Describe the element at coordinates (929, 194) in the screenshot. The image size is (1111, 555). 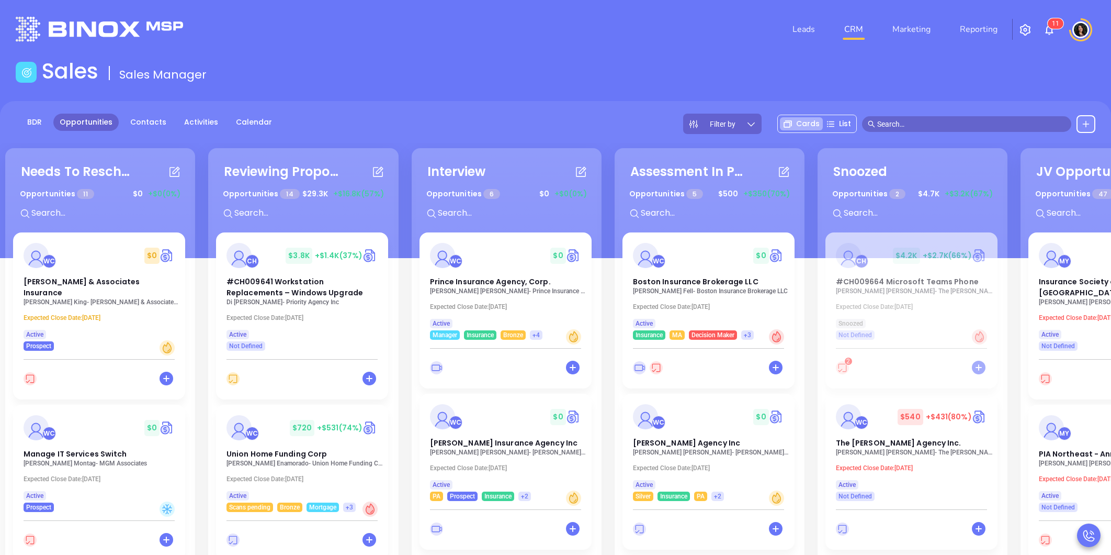
I see `span: $ 4.7K` at that location.